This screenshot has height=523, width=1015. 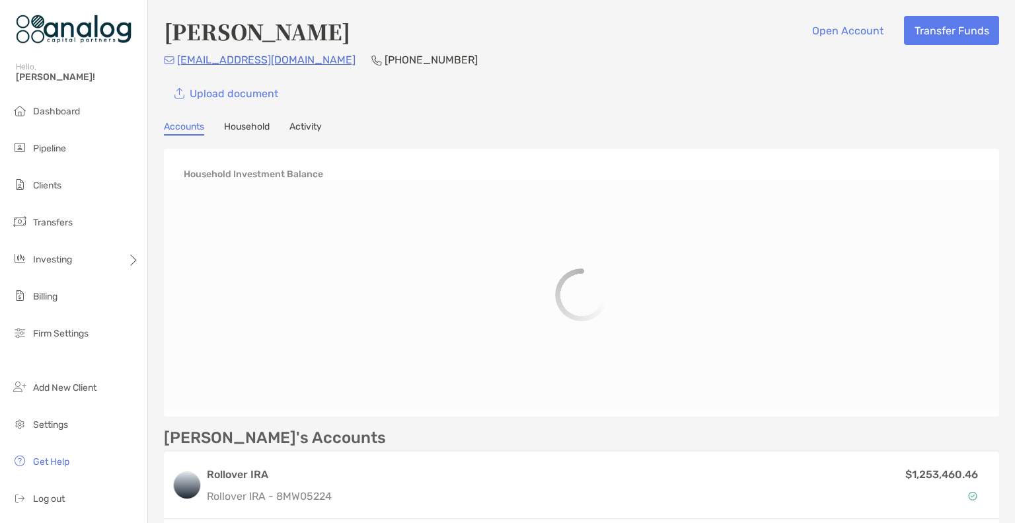 What do you see at coordinates (52, 259) in the screenshot?
I see `span: Investing` at bounding box center [52, 259].